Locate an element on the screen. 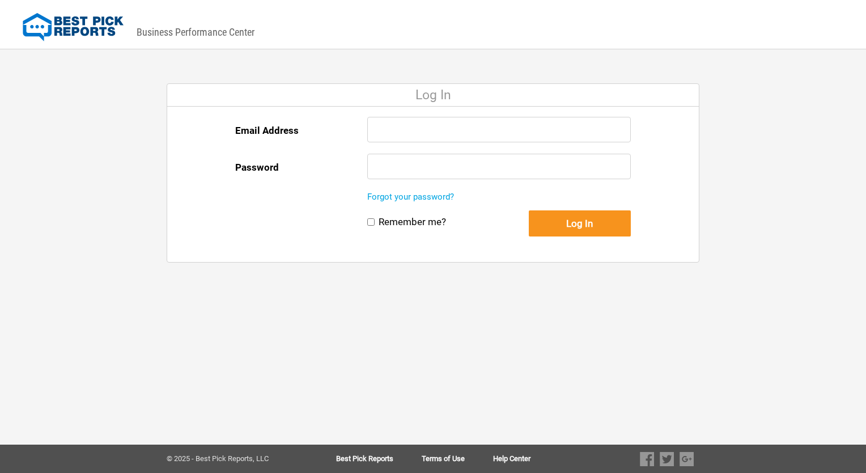  a: Help Center is located at coordinates (512, 458).